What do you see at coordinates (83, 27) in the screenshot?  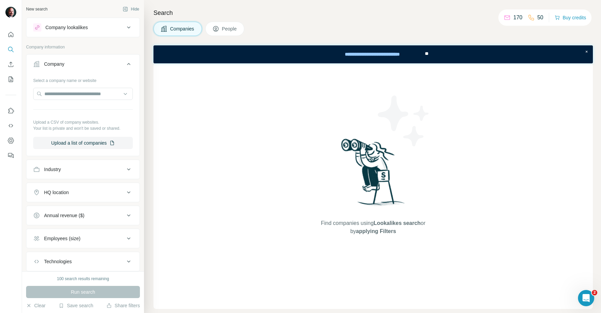 I see `button: Company lookalikes` at bounding box center [83, 27].